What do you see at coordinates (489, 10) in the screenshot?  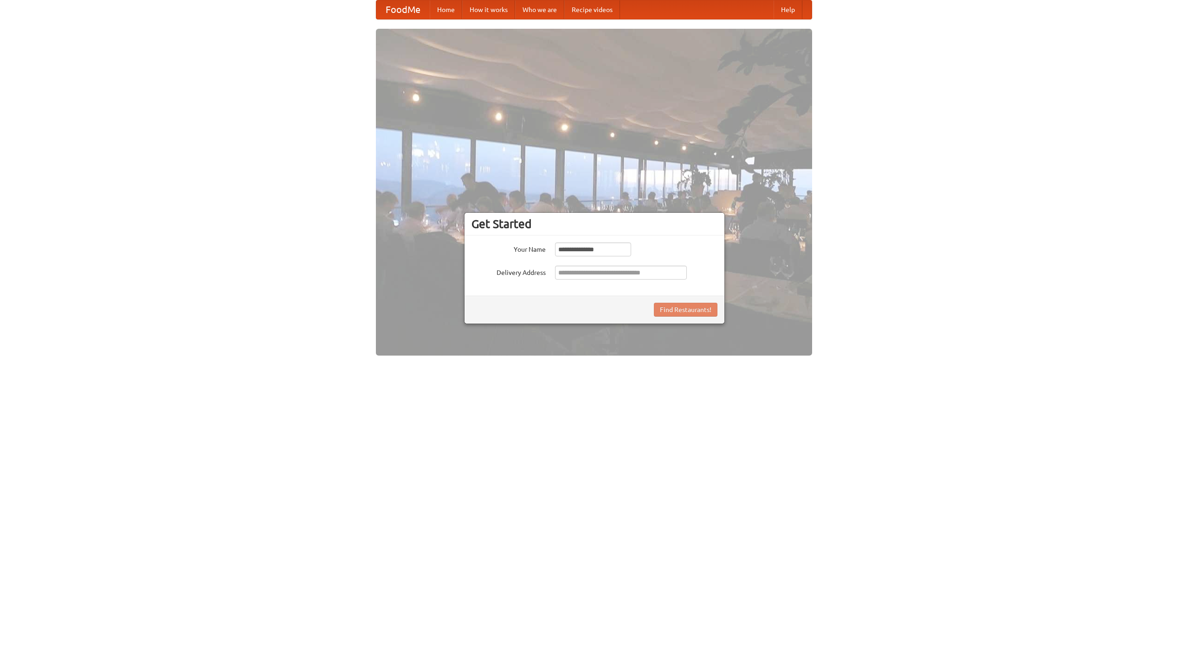 I see `a: How it works` at bounding box center [489, 10].